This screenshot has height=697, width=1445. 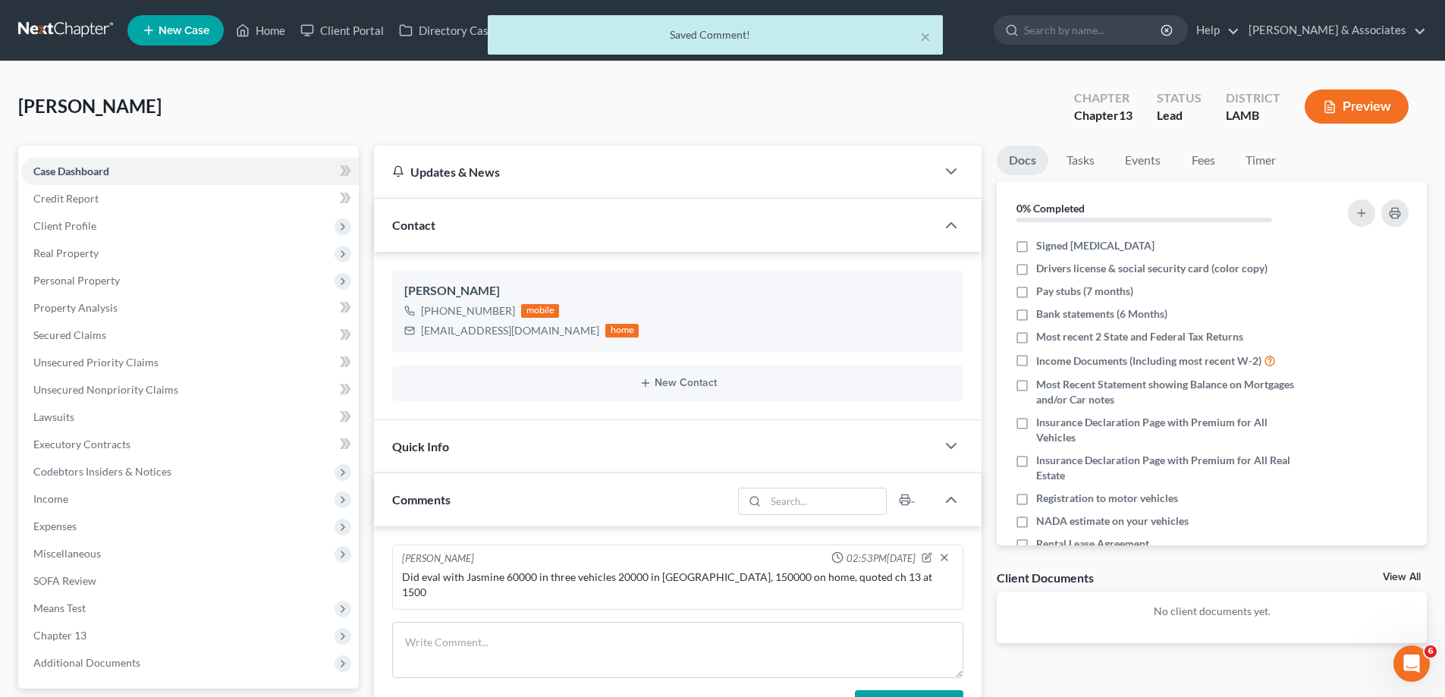 What do you see at coordinates (1080, 160) in the screenshot?
I see `a: Tasks` at bounding box center [1080, 160].